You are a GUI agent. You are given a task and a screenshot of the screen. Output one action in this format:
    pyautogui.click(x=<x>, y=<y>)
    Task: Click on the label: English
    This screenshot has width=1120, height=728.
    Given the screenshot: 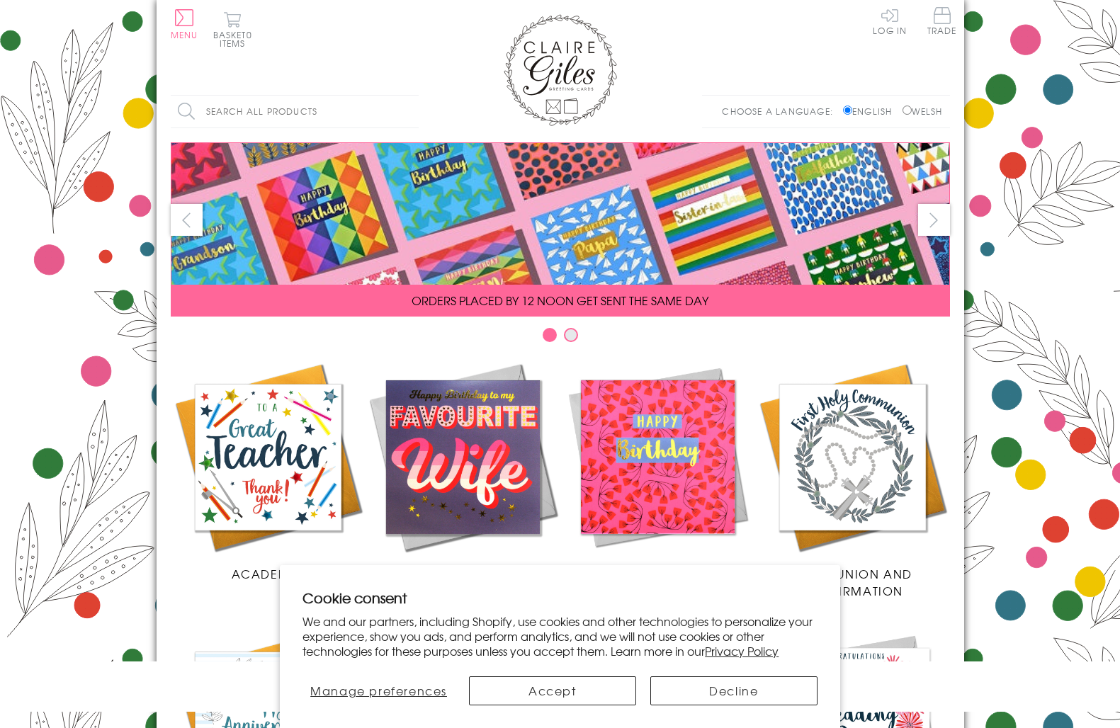 What is the action you would take?
    pyautogui.click(x=871, y=111)
    